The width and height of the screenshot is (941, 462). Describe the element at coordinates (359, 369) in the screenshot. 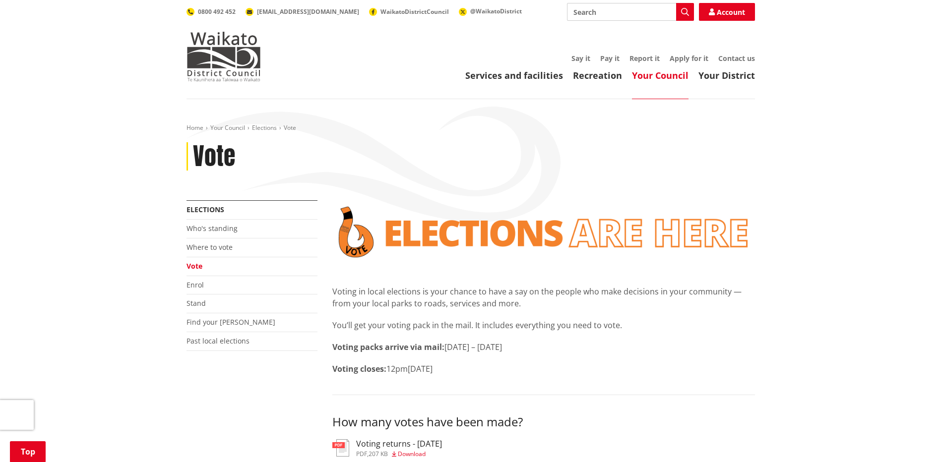

I see `strong: Voting closes:` at that location.